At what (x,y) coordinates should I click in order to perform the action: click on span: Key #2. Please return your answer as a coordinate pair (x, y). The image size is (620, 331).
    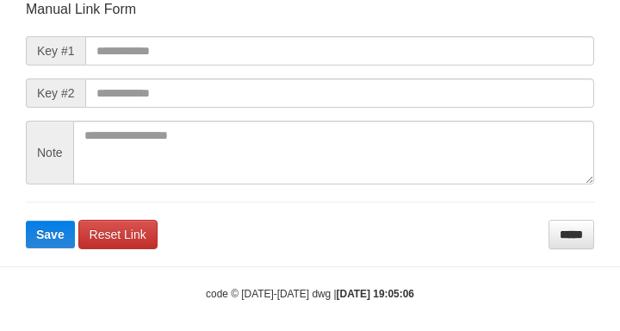
    Looking at the image, I should click on (55, 93).